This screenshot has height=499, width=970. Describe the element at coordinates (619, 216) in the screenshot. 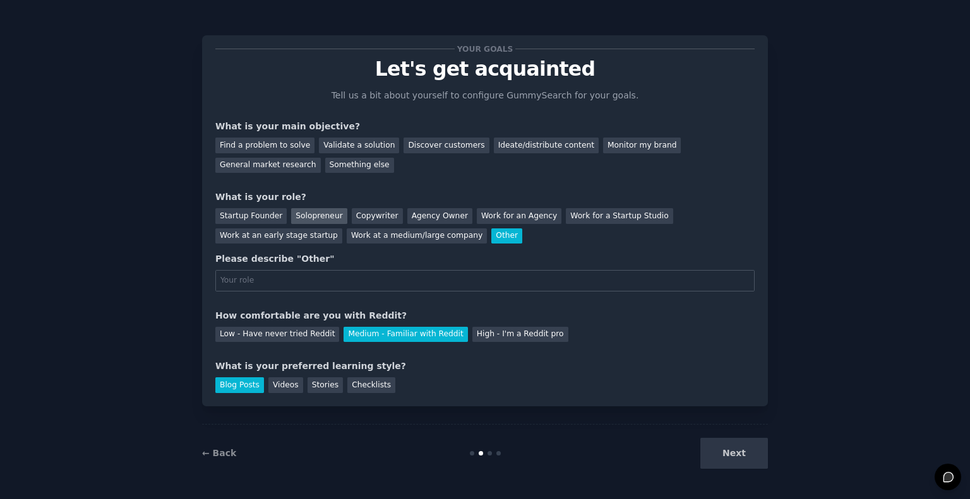

I see `div: Work for a Startup Studio` at that location.